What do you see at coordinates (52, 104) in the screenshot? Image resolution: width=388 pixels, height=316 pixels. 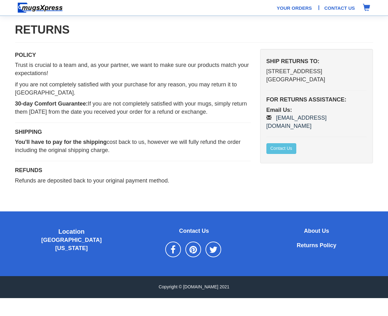 I see `b: 30-day Comfort Guarantee:` at bounding box center [52, 104].